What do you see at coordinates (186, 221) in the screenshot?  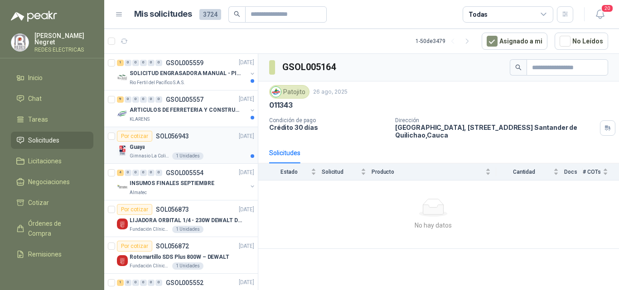 I see `p: LIJADORA ORBITAL 1/4 - 230W DEWALT DWE6411-B3` at bounding box center [186, 221].